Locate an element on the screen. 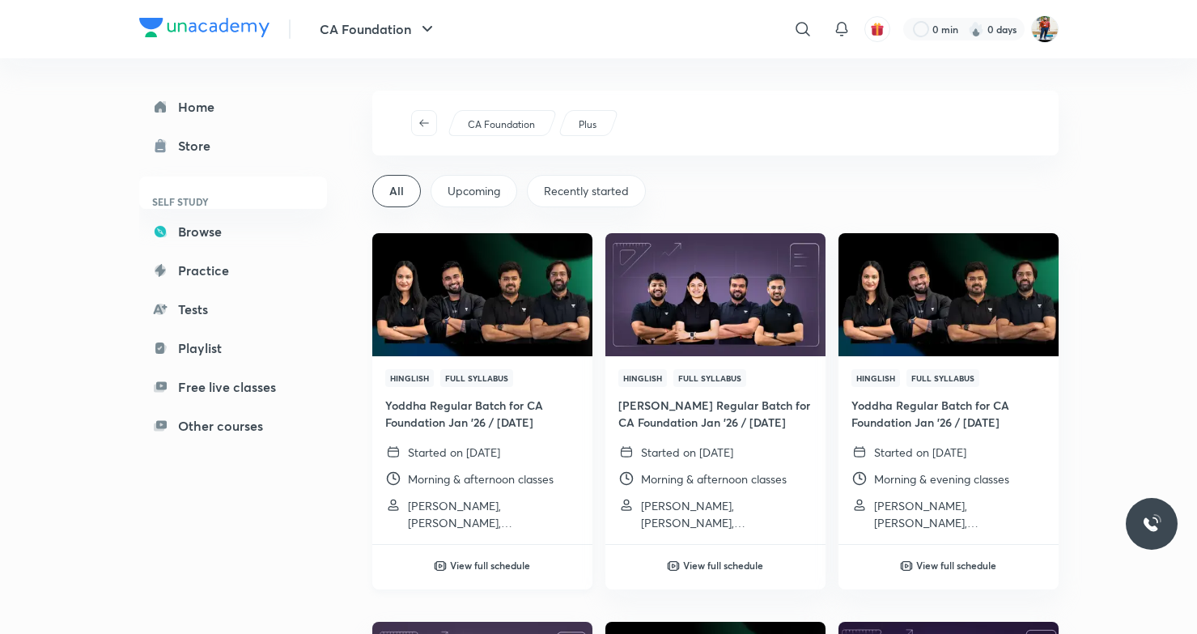 The height and width of the screenshot is (634, 1197). span: Upcoming is located at coordinates (473, 191).